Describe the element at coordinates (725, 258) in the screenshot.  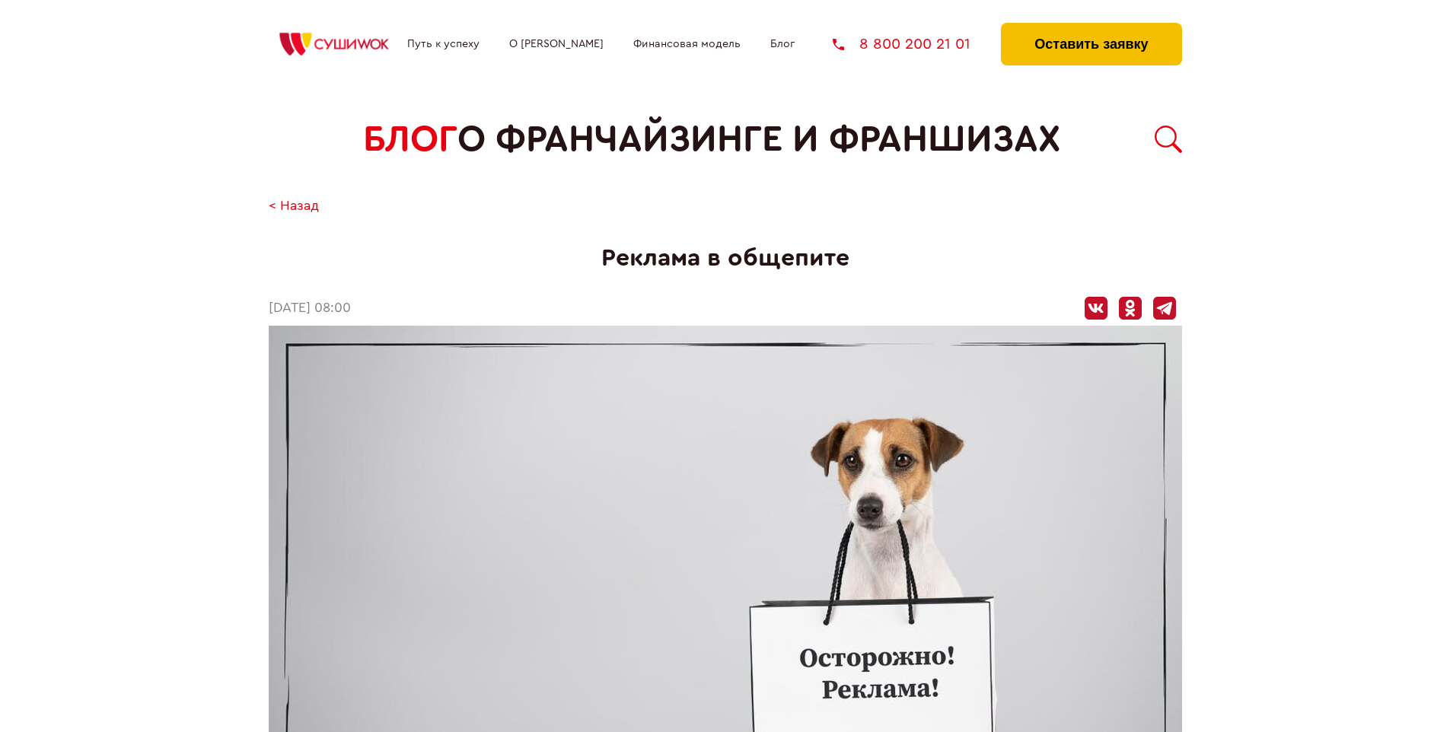
I see `h1: Реклама в общепите` at that location.